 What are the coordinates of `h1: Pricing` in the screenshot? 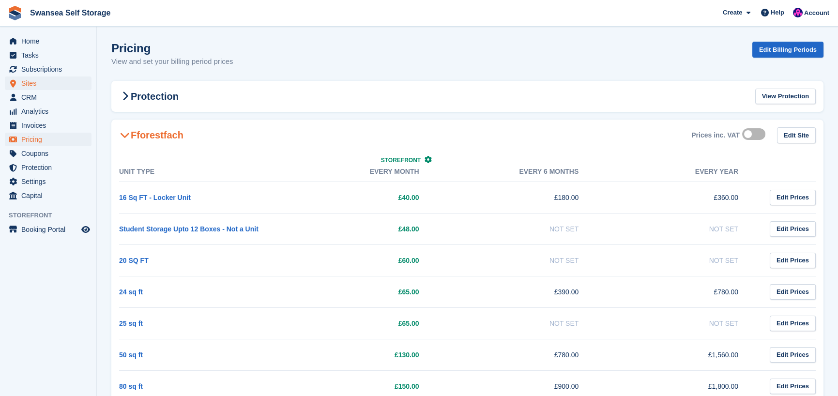 It's located at (172, 48).